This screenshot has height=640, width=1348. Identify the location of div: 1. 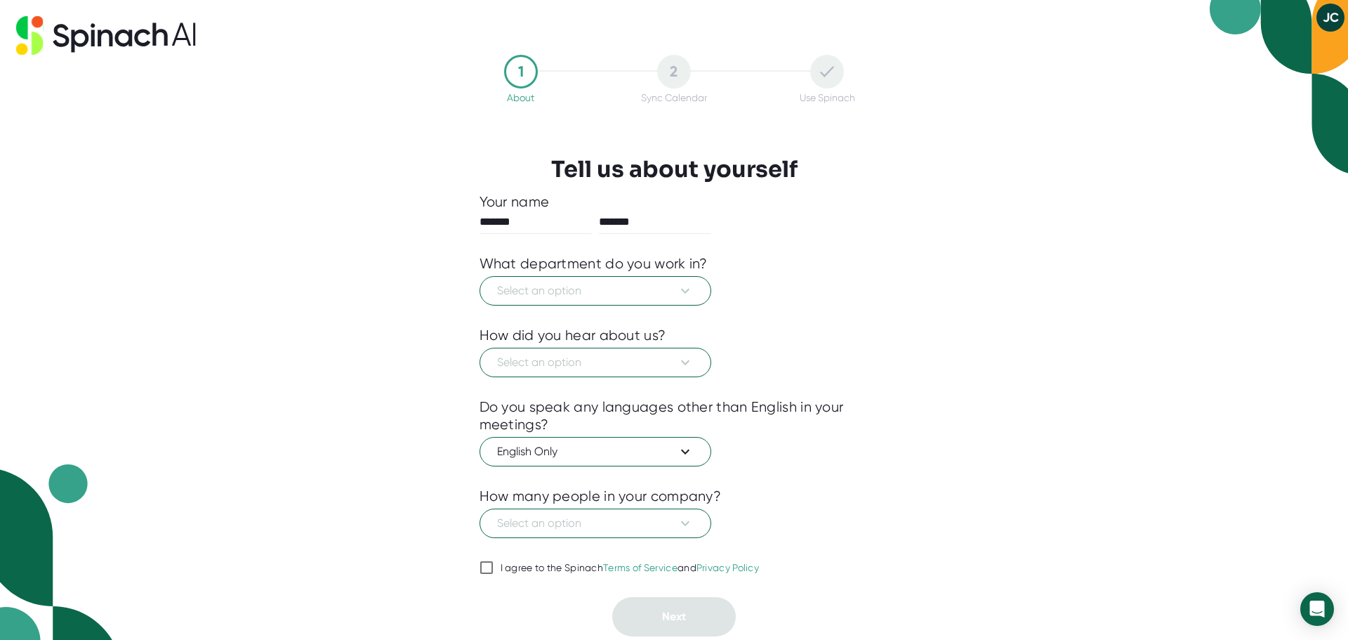
(521, 72).